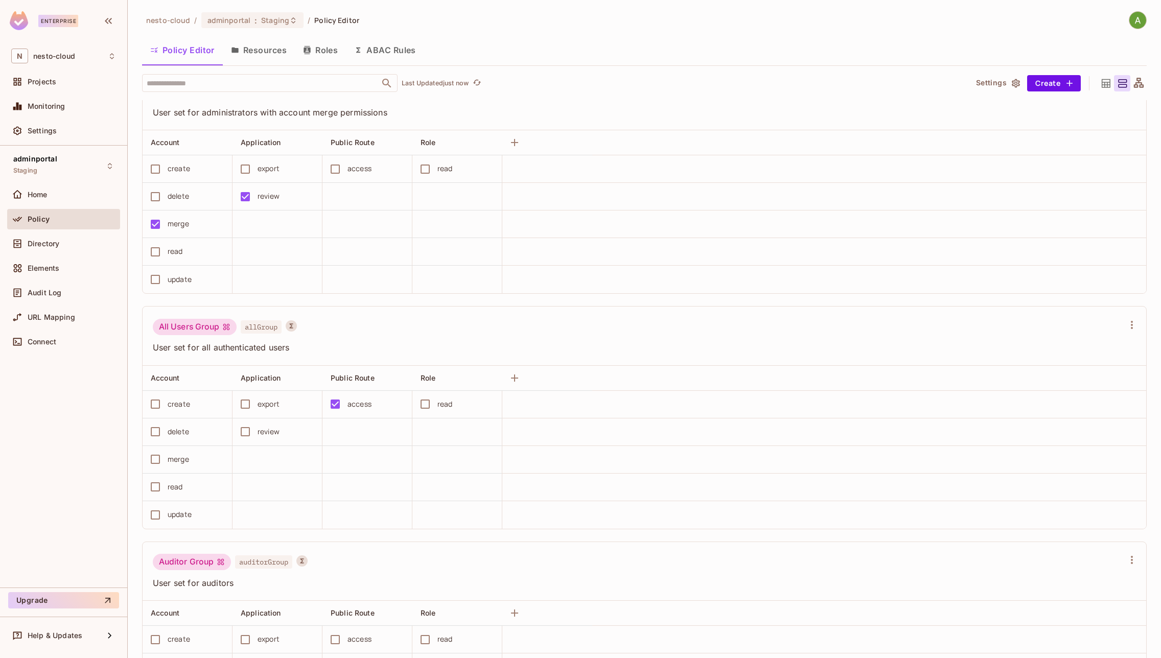 The height and width of the screenshot is (658, 1161). Describe the element at coordinates (261, 327) in the screenshot. I see `span: allGroup` at that location.